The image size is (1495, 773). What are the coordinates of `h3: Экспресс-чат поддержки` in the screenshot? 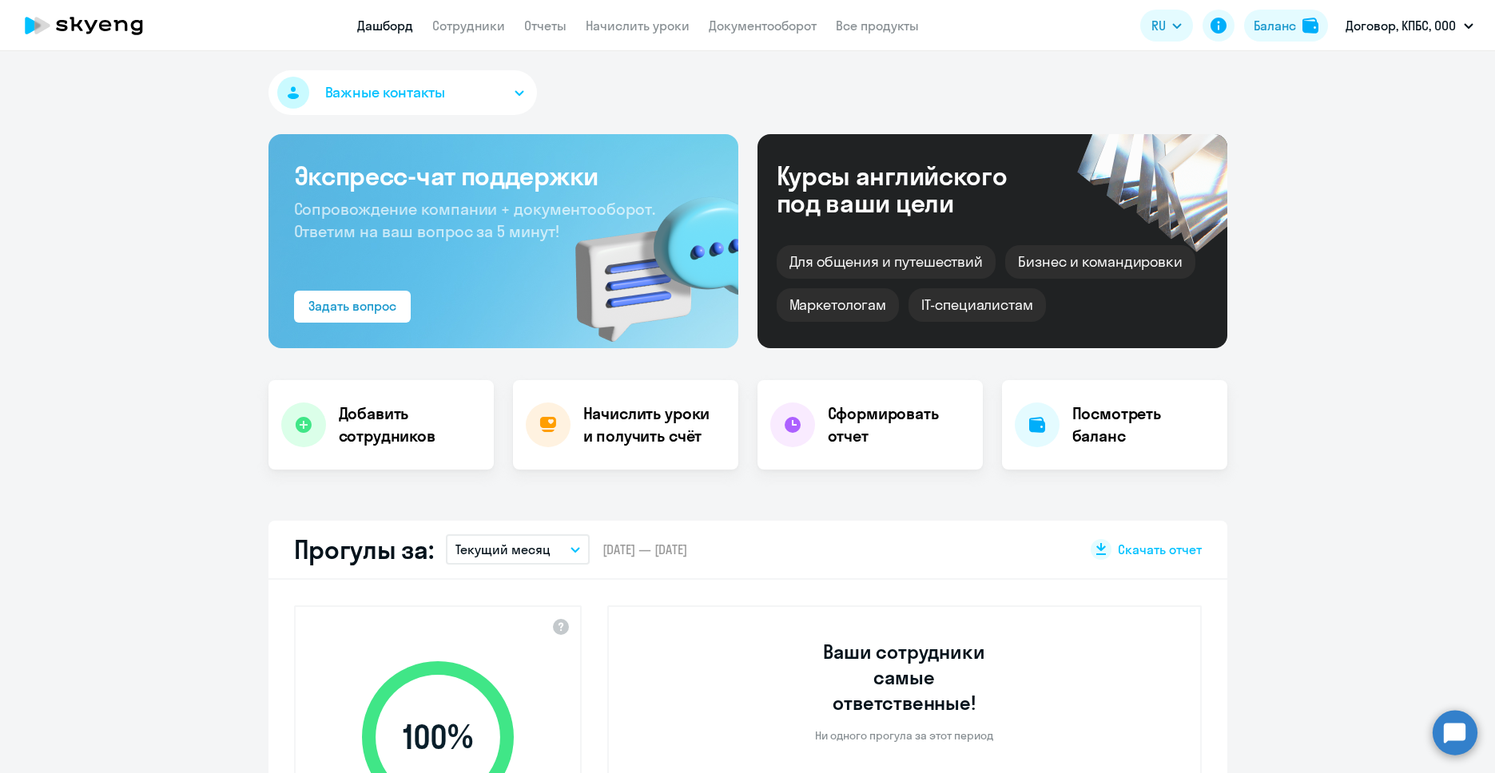 It's located at (503, 176).